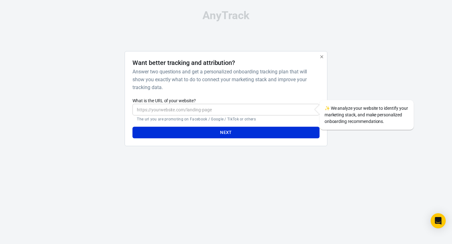 The image size is (452, 244). Describe the element at coordinates (184, 63) in the screenshot. I see `h4: Want better tracking and attribution?` at that location.